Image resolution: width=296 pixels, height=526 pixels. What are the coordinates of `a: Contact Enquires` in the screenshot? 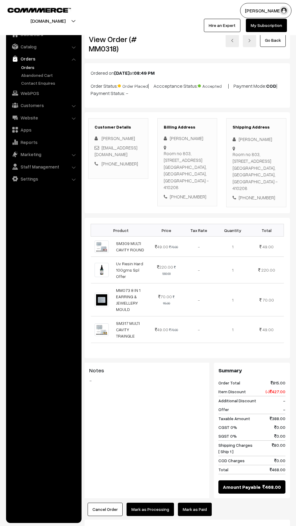 It's located at (50, 83).